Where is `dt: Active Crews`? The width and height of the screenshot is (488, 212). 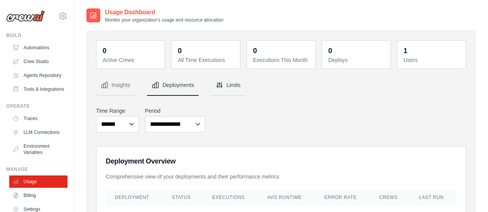
dt: Active Crews is located at coordinates (131, 60).